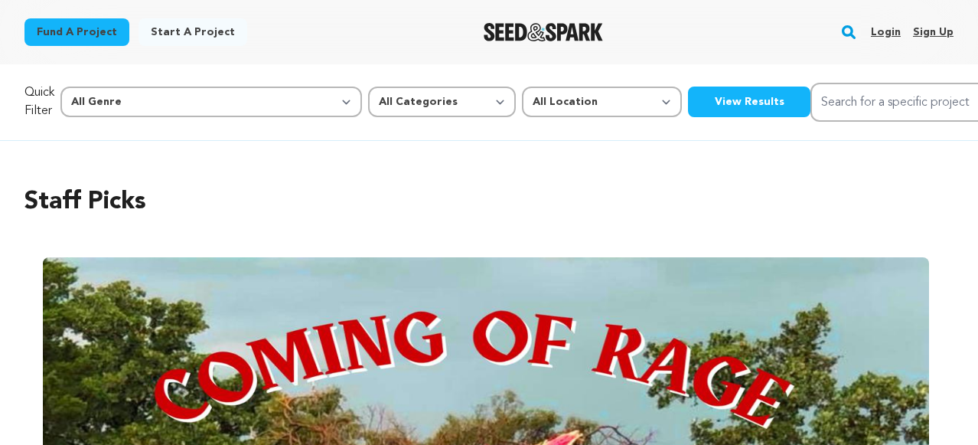  What do you see at coordinates (489, 202) in the screenshot?
I see `h2: Staff Picks` at bounding box center [489, 202].